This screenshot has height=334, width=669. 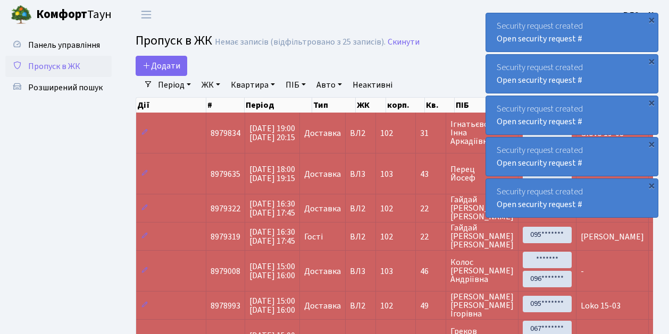 I want to click on th: Період, so click(x=278, y=105).